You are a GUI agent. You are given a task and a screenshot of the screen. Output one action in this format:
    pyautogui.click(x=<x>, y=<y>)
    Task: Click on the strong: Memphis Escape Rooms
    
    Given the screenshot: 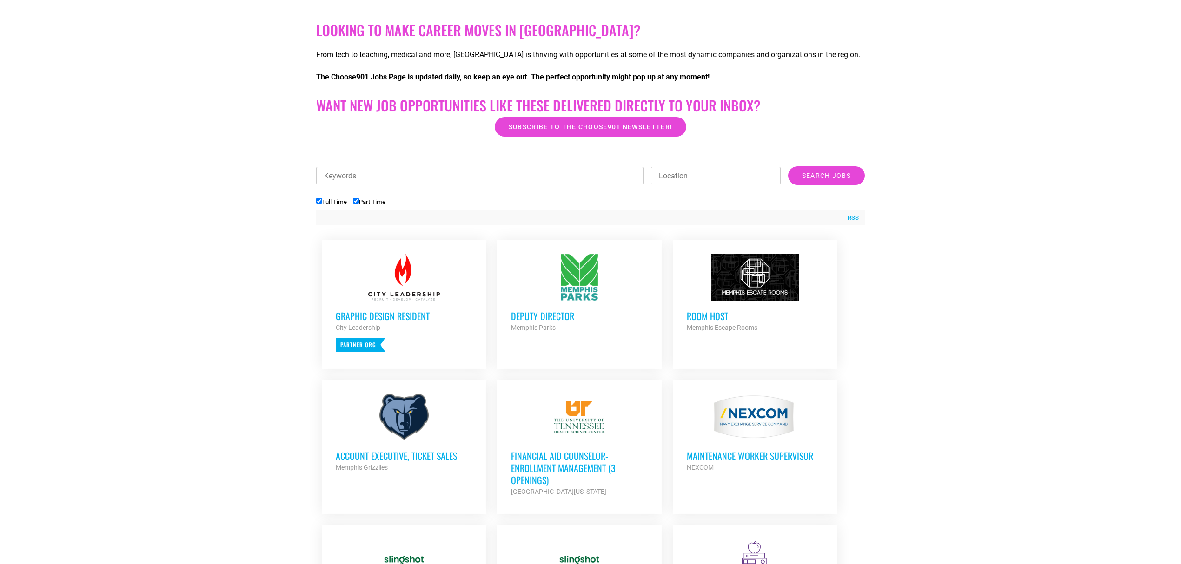 What is the action you would take?
    pyautogui.click(x=722, y=328)
    